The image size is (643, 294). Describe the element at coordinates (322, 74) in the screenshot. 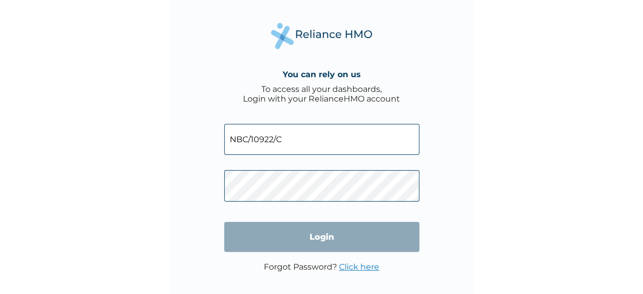

I see `h4: You can rely on us` at that location.